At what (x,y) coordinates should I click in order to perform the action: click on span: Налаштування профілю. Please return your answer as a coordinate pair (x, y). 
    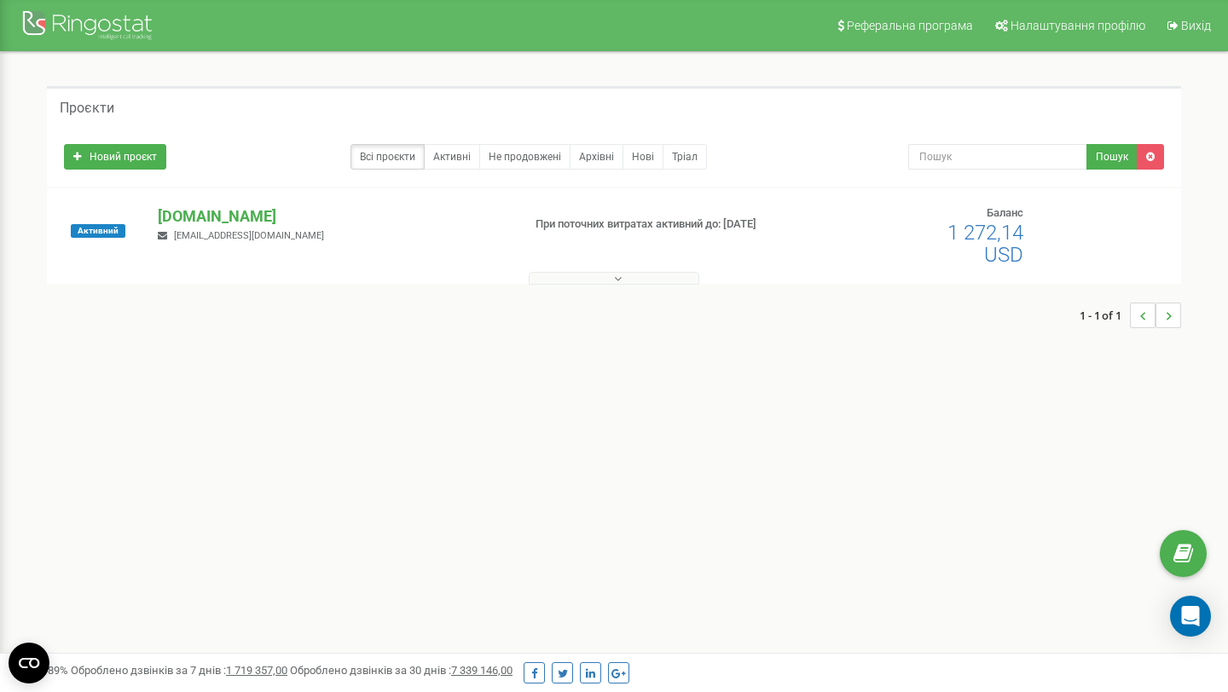
    Looking at the image, I should click on (1078, 26).